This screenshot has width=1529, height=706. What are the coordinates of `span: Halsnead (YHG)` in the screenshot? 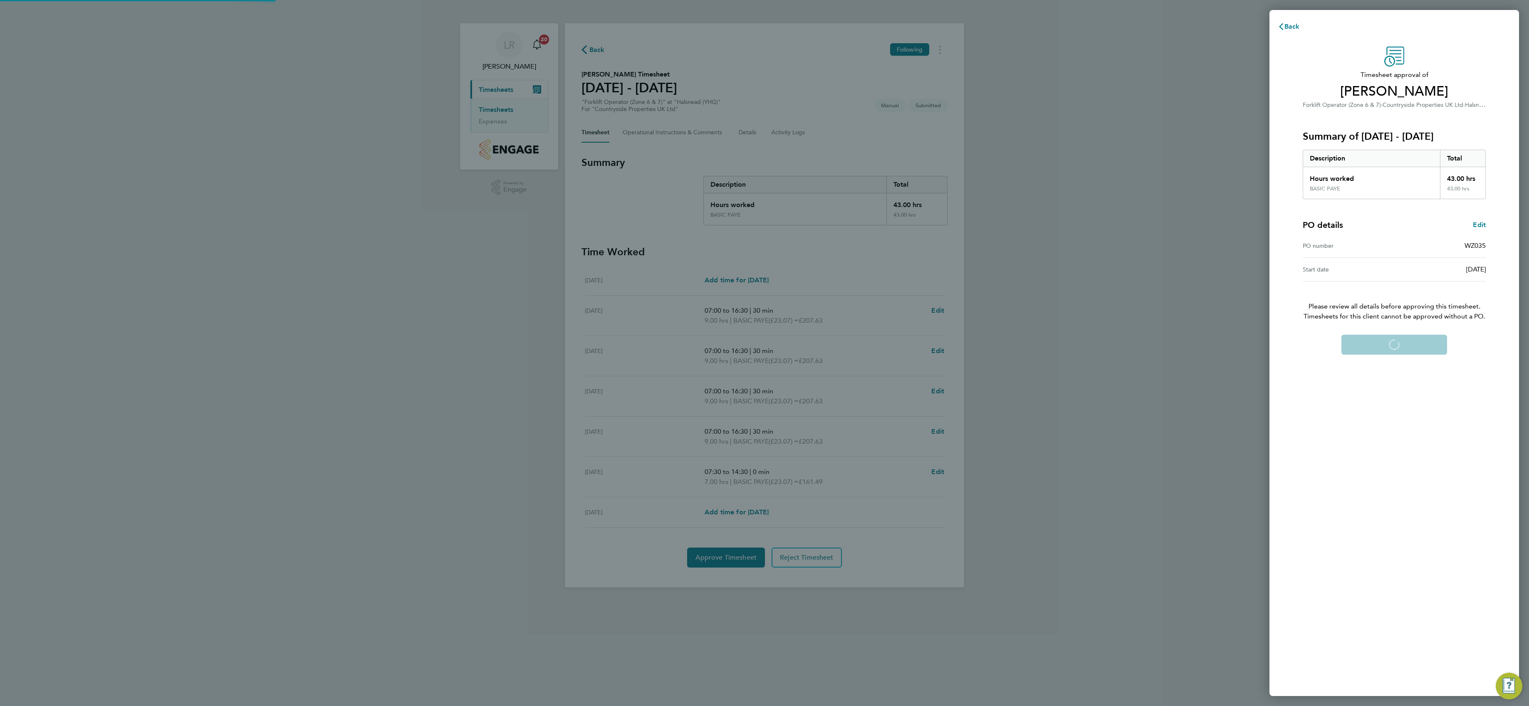 It's located at (1485, 104).